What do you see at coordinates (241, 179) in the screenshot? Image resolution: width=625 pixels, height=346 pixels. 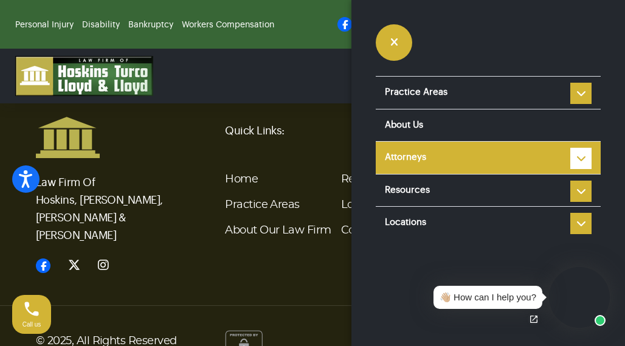 I see `a: Home` at bounding box center [241, 179].